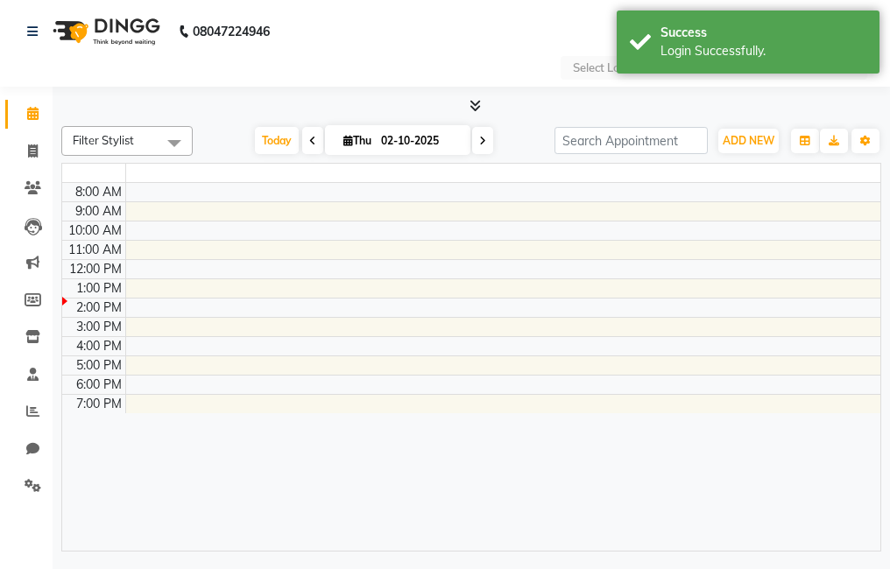  Describe the element at coordinates (95, 230) in the screenshot. I see `div: 10:00 AM` at that location.